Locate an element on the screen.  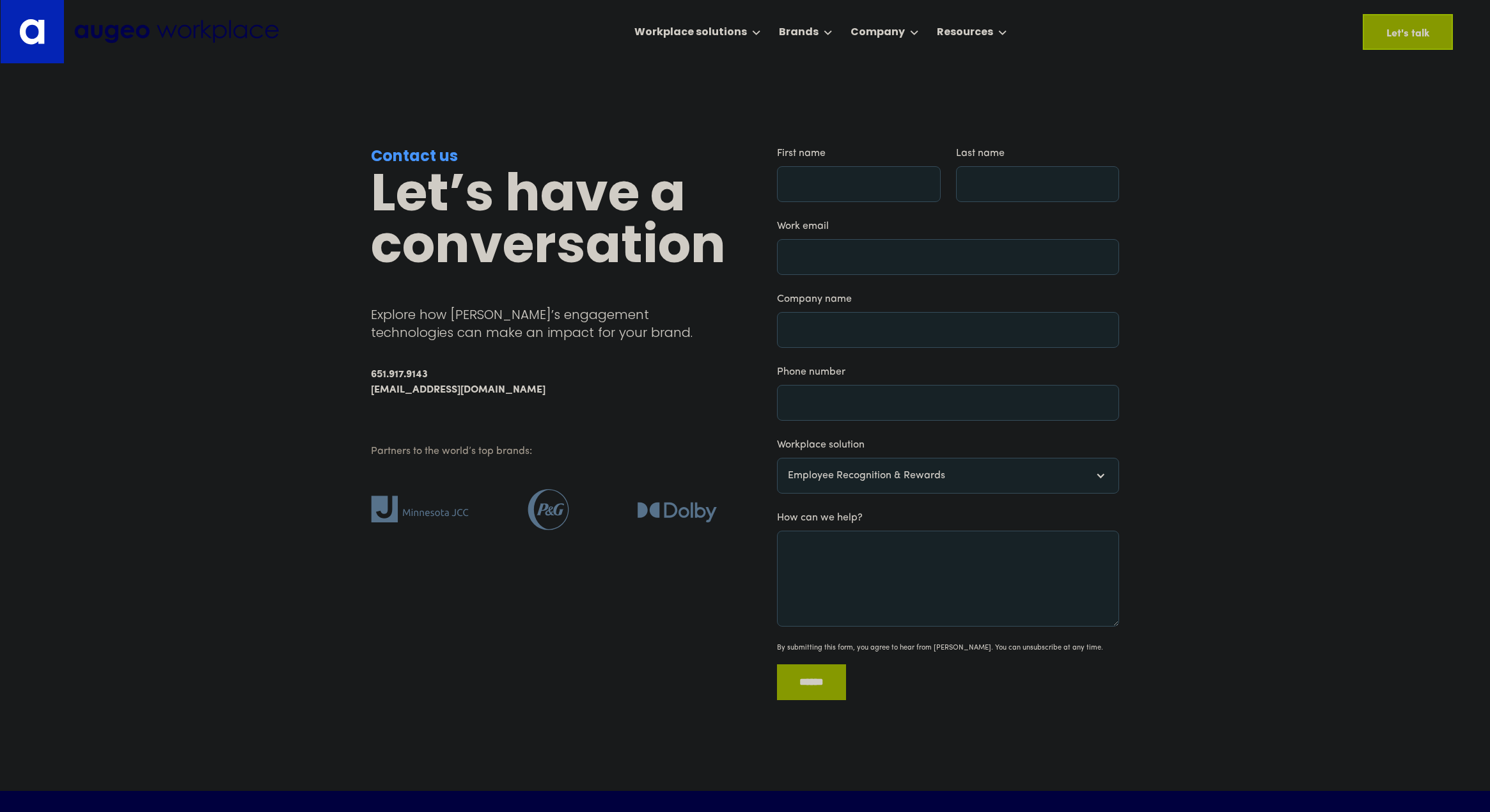
label: Phone number is located at coordinates (947, 372).